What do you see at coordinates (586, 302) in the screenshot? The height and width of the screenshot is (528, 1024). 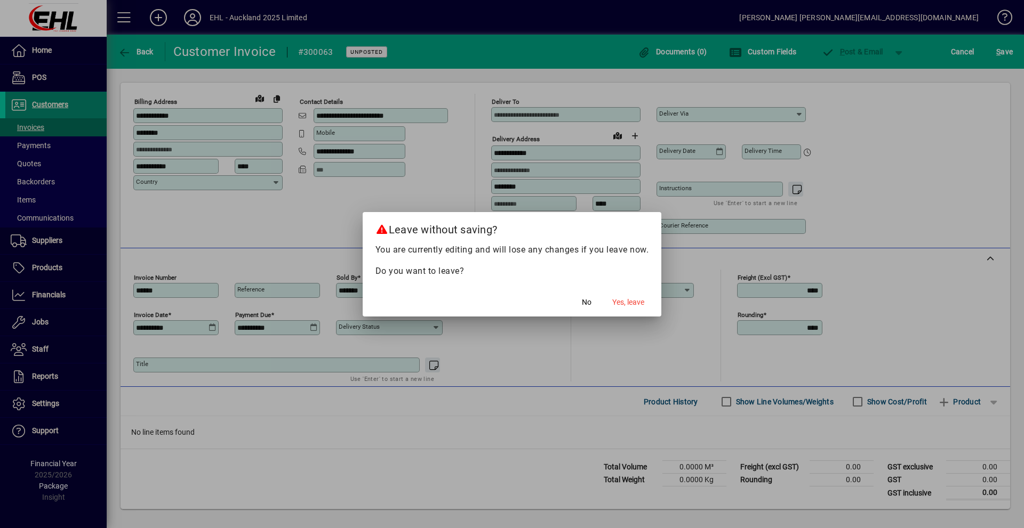 I see `span: No` at bounding box center [586, 302].